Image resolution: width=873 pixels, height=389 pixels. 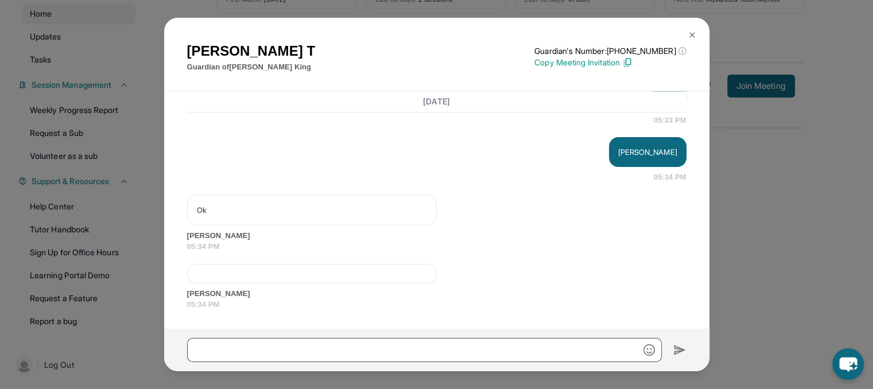 What do you see at coordinates (610, 63) in the screenshot?
I see `p: Copy Meeting Invitation` at bounding box center [610, 63].